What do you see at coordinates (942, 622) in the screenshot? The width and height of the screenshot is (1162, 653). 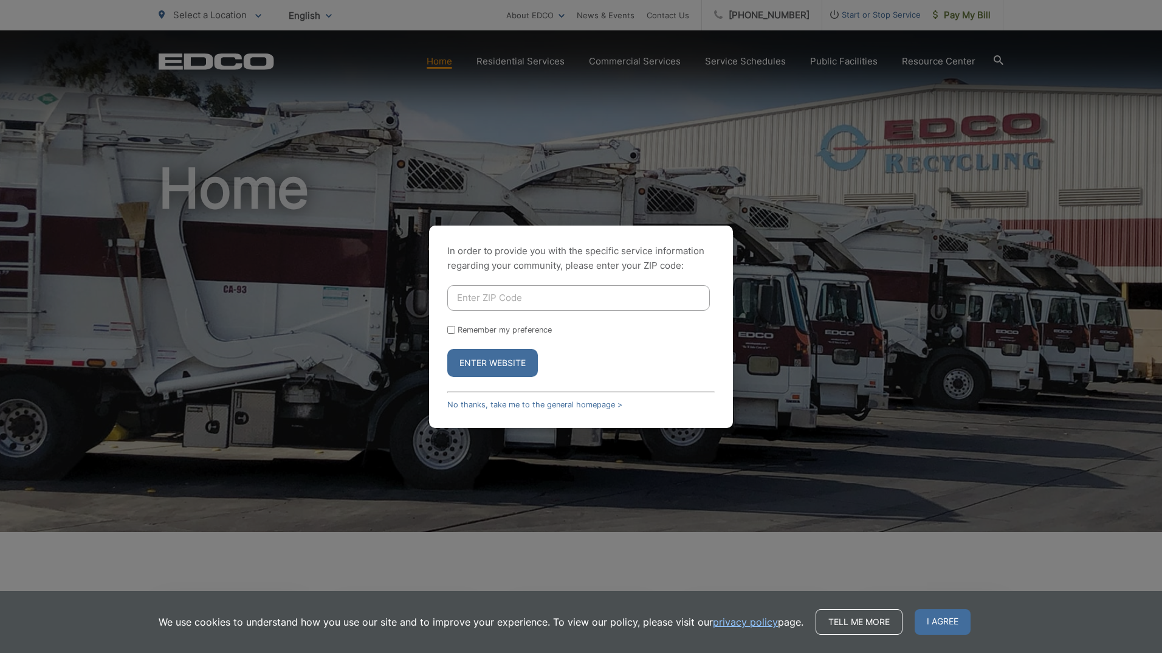 I see `span: I agree` at bounding box center [942, 622].